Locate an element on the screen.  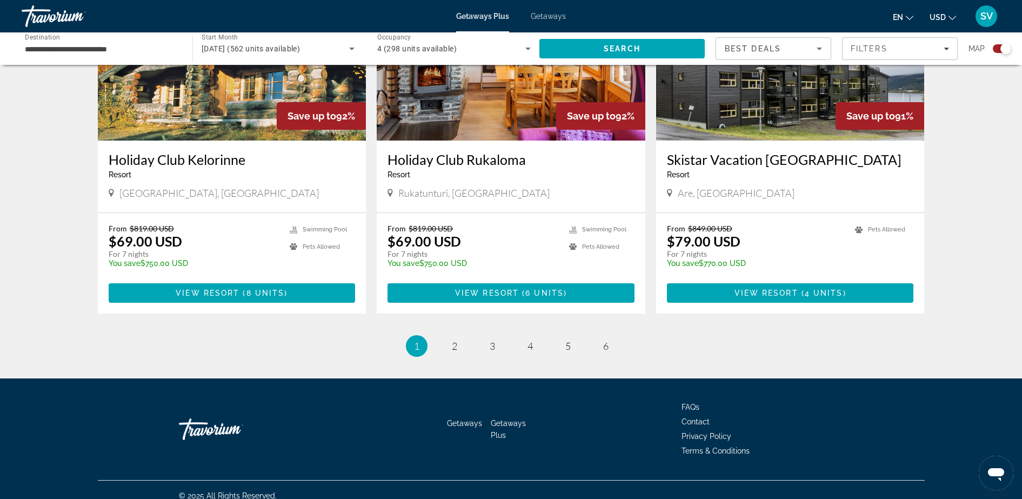
nav: Pagination is located at coordinates (511, 346).